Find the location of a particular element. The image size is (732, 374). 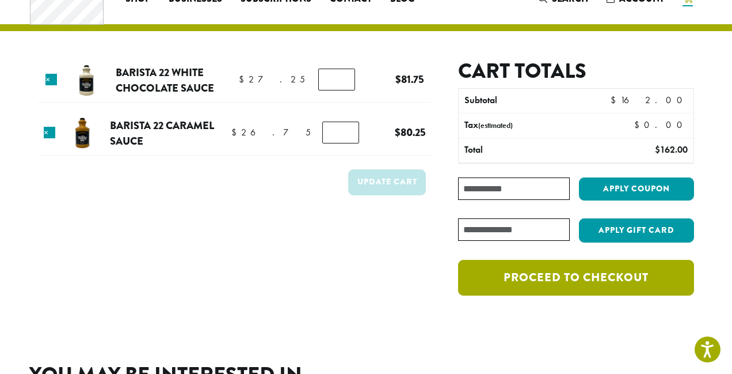

img: Barista 22 White Chocolate Sauce is located at coordinates (86, 80).